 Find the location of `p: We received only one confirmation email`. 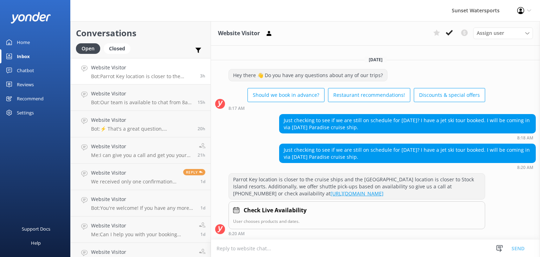

p: We received only one confirmation email is located at coordinates (134, 181).